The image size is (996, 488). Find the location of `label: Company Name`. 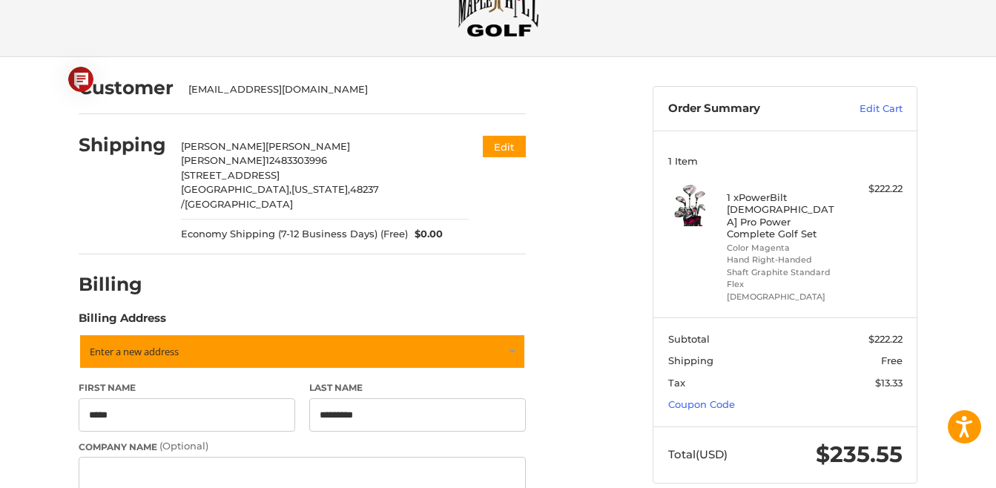

label: Company Name is located at coordinates (302, 447).